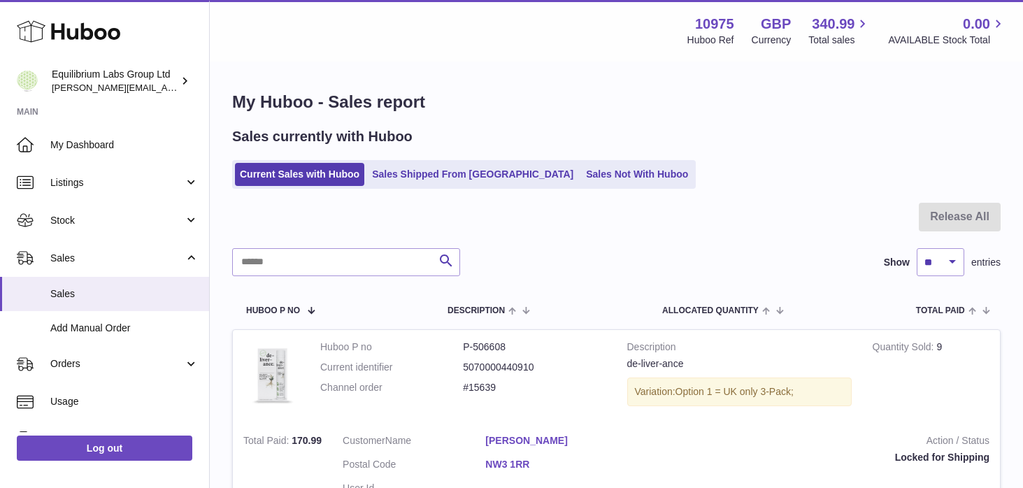 This screenshot has width=1023, height=488. I want to click on span: Add Manual Order, so click(124, 328).